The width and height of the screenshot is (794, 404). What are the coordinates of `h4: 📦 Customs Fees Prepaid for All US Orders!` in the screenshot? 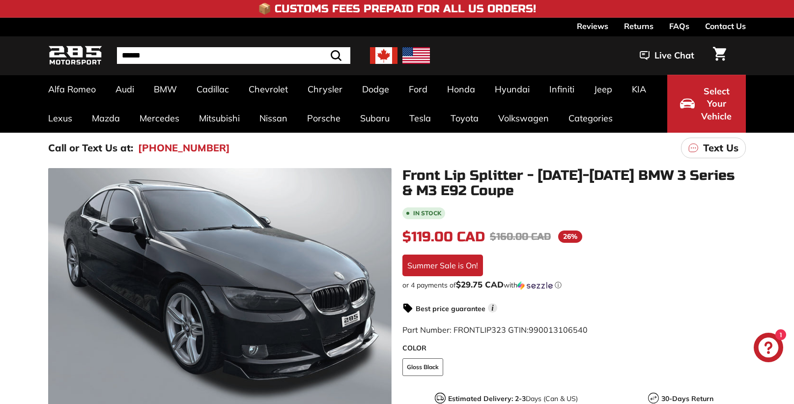 It's located at (397, 9).